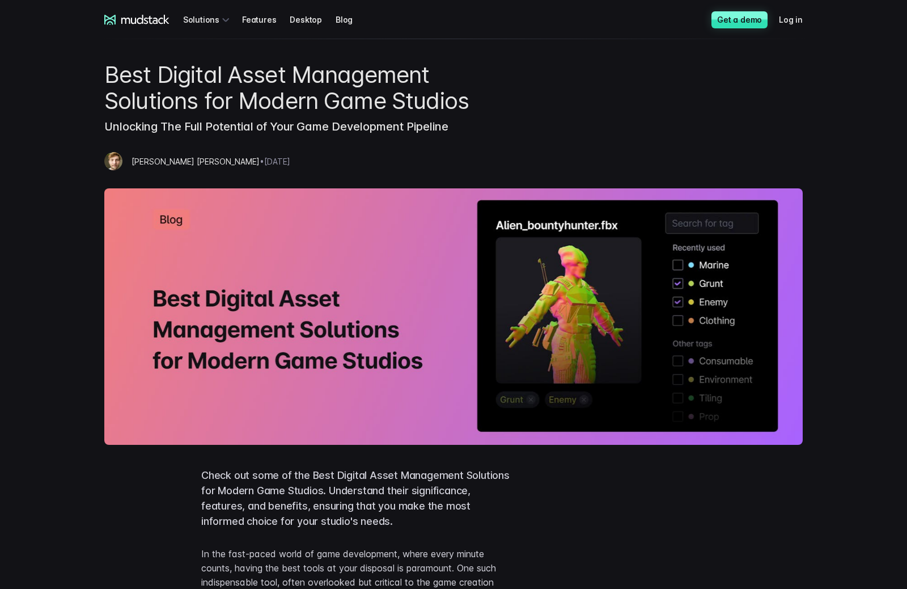 The height and width of the screenshot is (589, 907). Describe the element at coordinates (309, 88) in the screenshot. I see `h1: Best Digital Asset Management Solutions for Modern Game Studios` at that location.